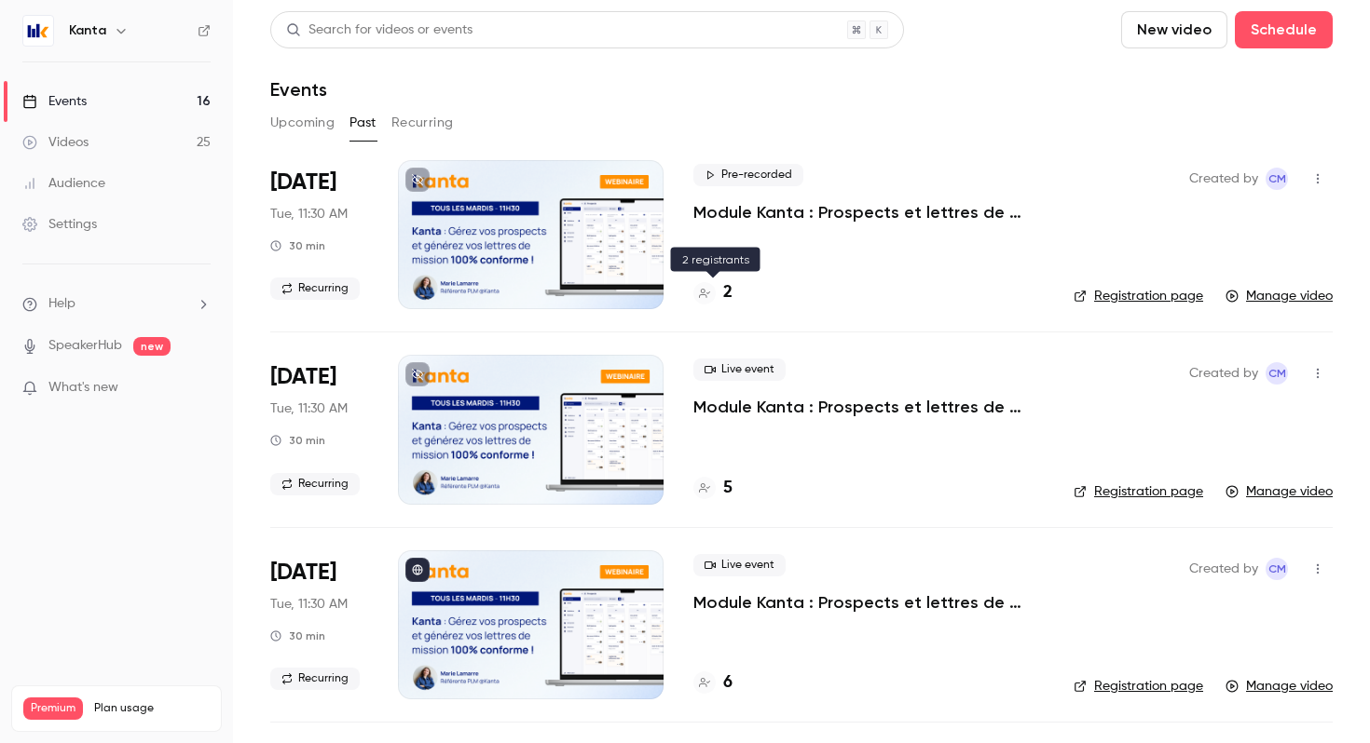 Image resolution: width=1370 pixels, height=743 pixels. I want to click on div: Audience, so click(63, 184).